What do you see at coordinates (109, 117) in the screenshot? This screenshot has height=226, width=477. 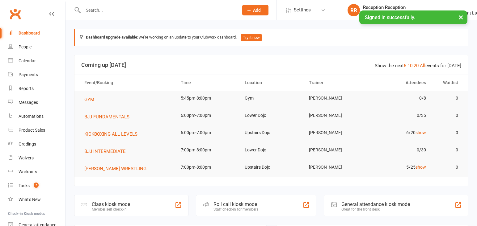 I see `button: BJJ FUNDAMENTALS` at bounding box center [109, 117].